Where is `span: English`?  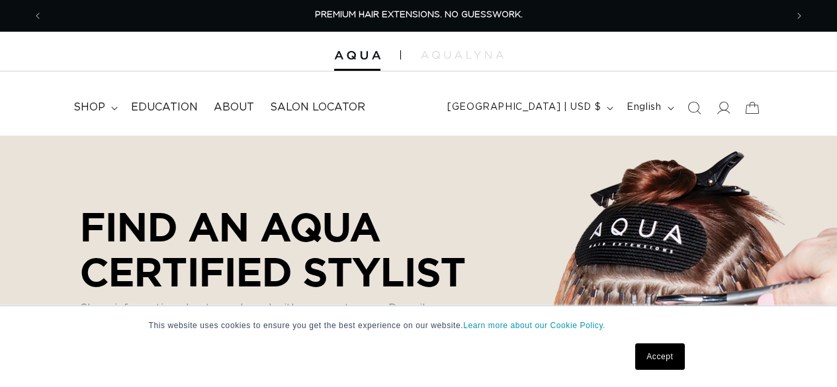 span: English is located at coordinates (644, 107).